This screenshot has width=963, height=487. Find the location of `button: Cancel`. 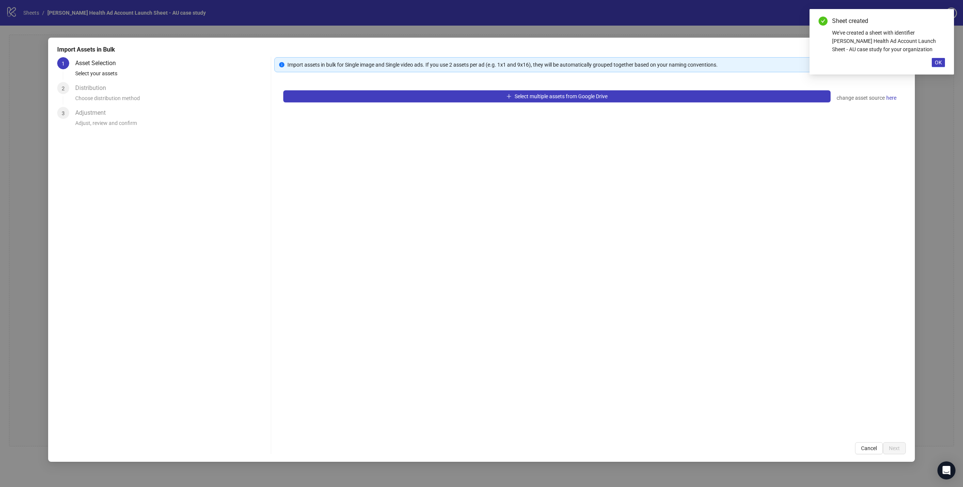

button: Cancel is located at coordinates (869, 448).